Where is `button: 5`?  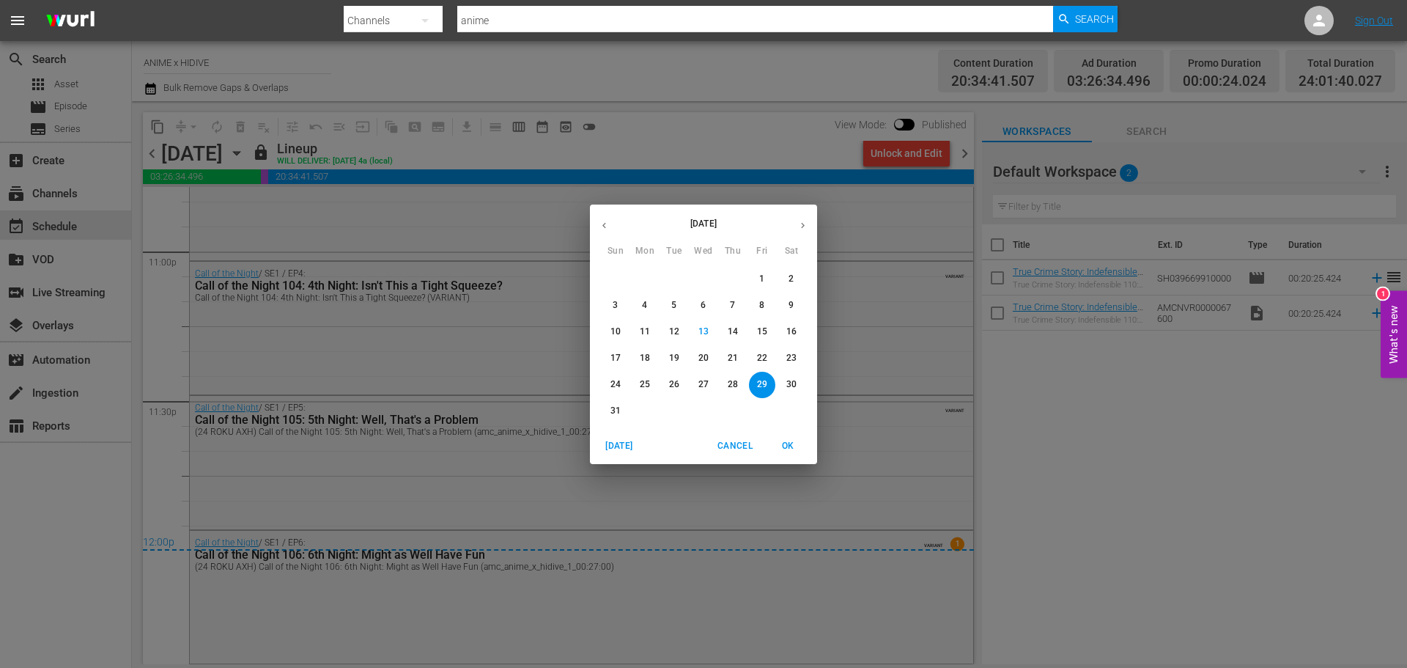
button: 5 is located at coordinates (674, 306).